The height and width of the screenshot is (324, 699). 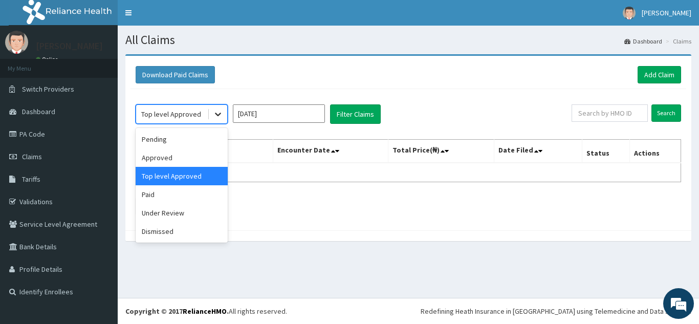 I want to click on input: Select Month and Year, so click(x=279, y=114).